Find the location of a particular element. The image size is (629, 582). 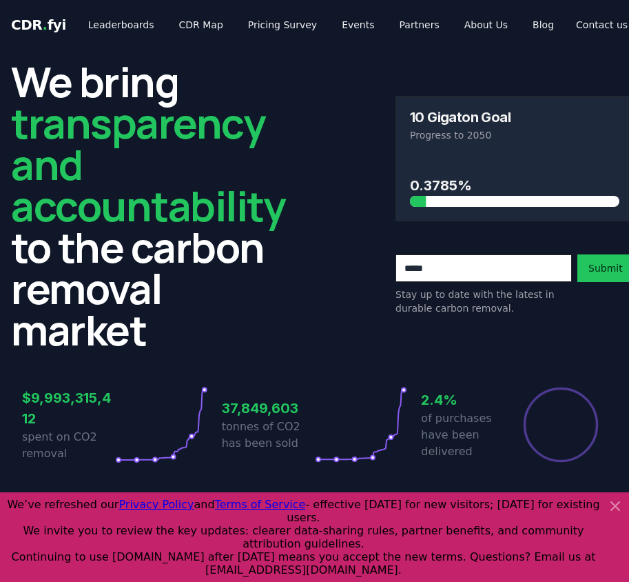

span: transparency and accountability is located at coordinates (148, 164).